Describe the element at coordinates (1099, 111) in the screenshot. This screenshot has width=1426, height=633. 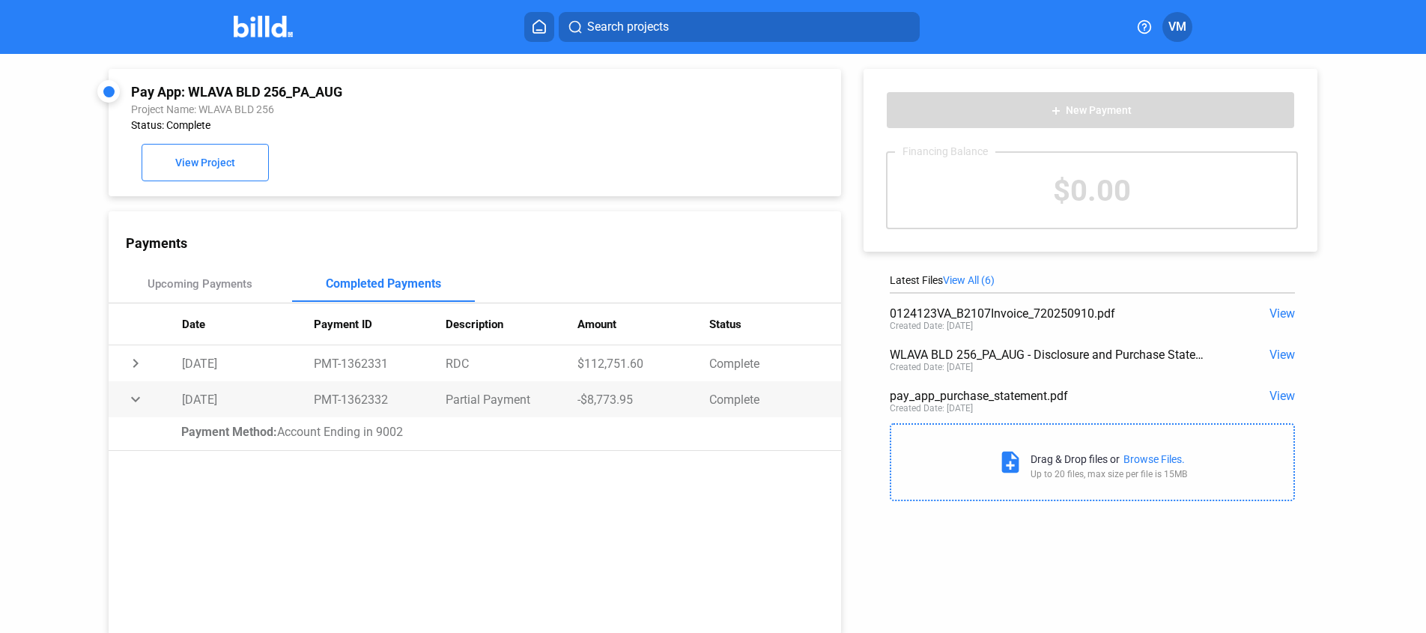
I see `span: New Payment` at that location.